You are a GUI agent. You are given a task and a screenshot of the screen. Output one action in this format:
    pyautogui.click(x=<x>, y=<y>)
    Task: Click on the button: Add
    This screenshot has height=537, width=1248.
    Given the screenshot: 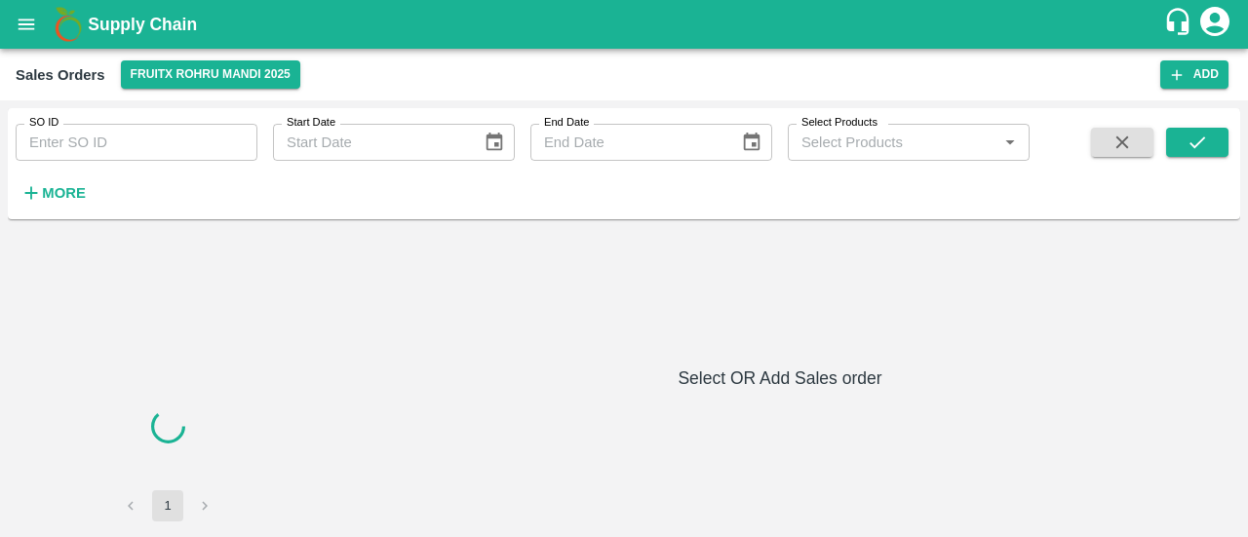 What is the action you would take?
    pyautogui.click(x=1194, y=74)
    